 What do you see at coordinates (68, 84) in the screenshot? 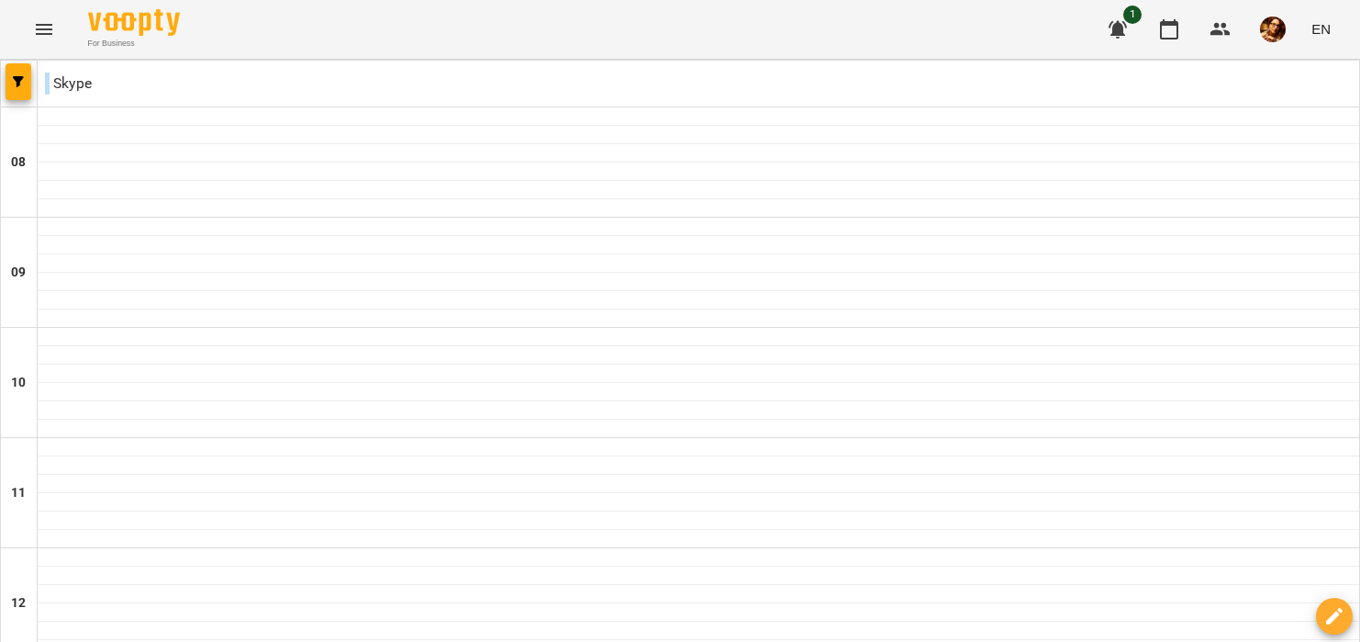
I see `p: Skype` at bounding box center [68, 84].